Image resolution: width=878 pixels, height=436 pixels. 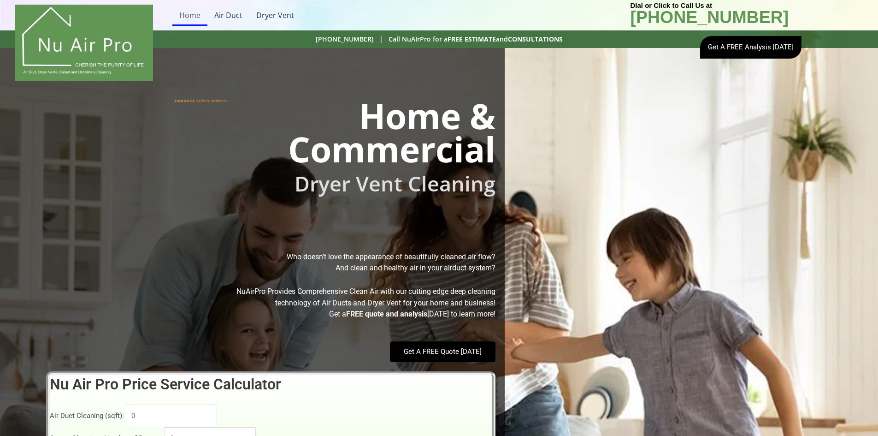 I want to click on a: Air Duct, so click(x=228, y=15).